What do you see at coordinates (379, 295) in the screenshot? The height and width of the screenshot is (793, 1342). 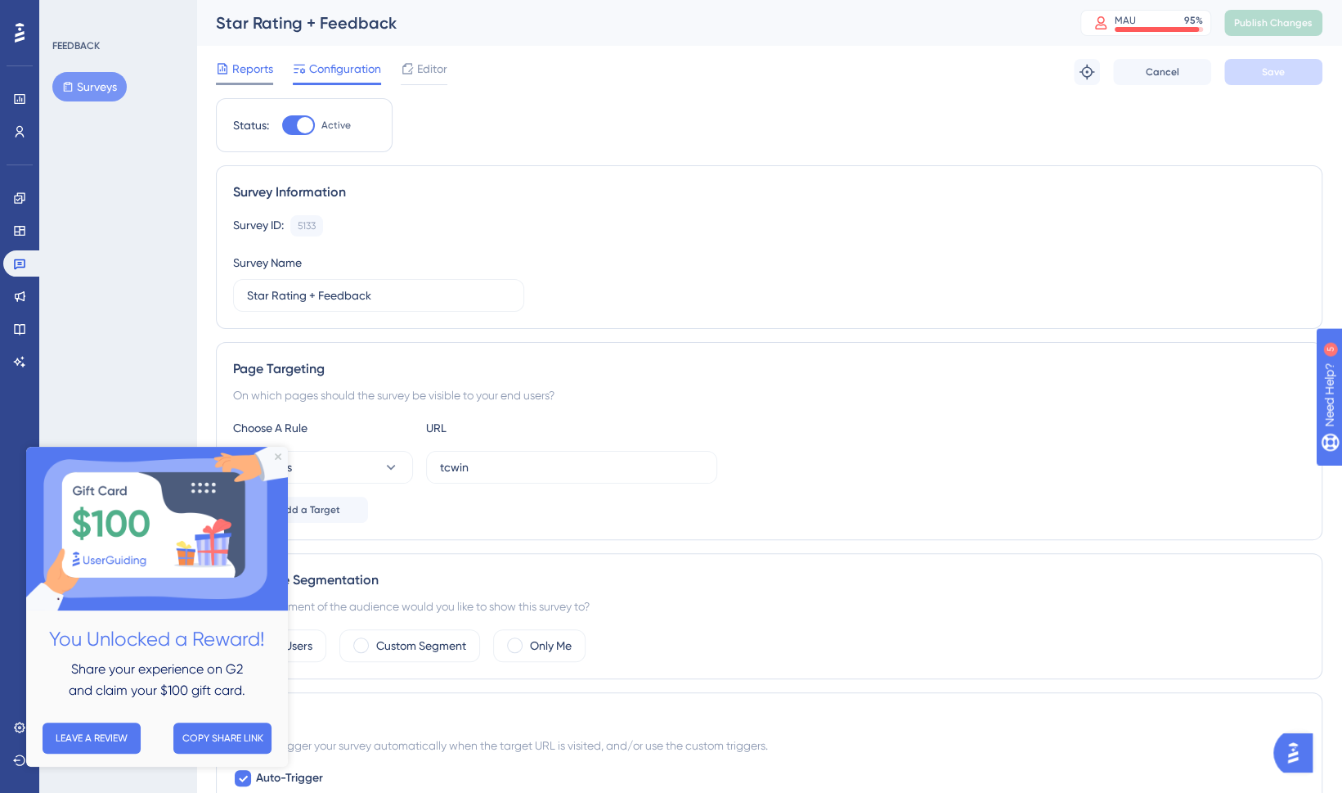 I see `input: Type your Survey name` at bounding box center [379, 295].